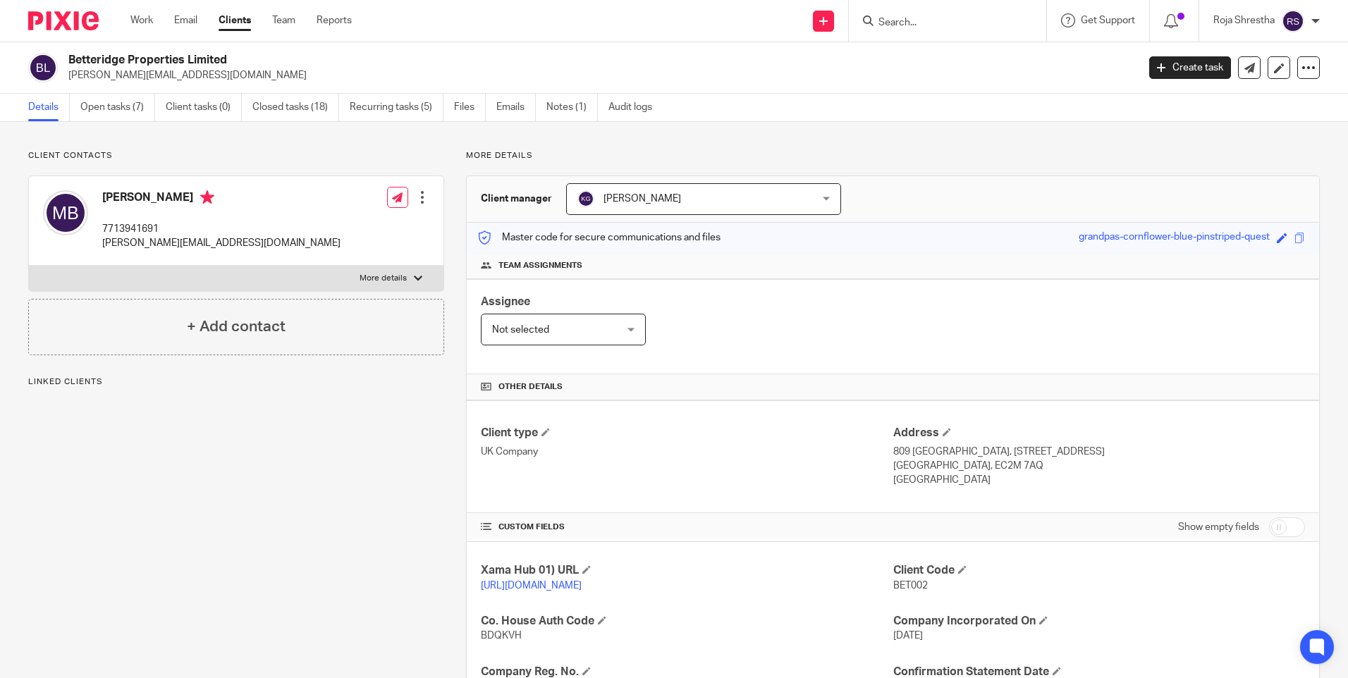 This screenshot has width=1348, height=678. I want to click on a: Email, so click(185, 20).